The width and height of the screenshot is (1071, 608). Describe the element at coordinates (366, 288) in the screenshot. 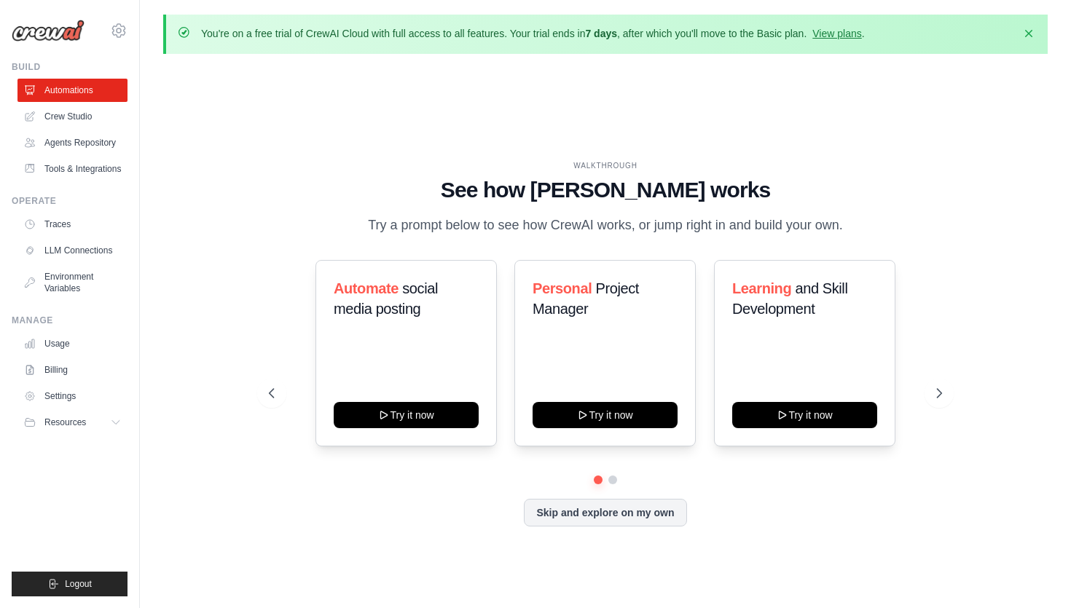

I see `span: Automate` at that location.